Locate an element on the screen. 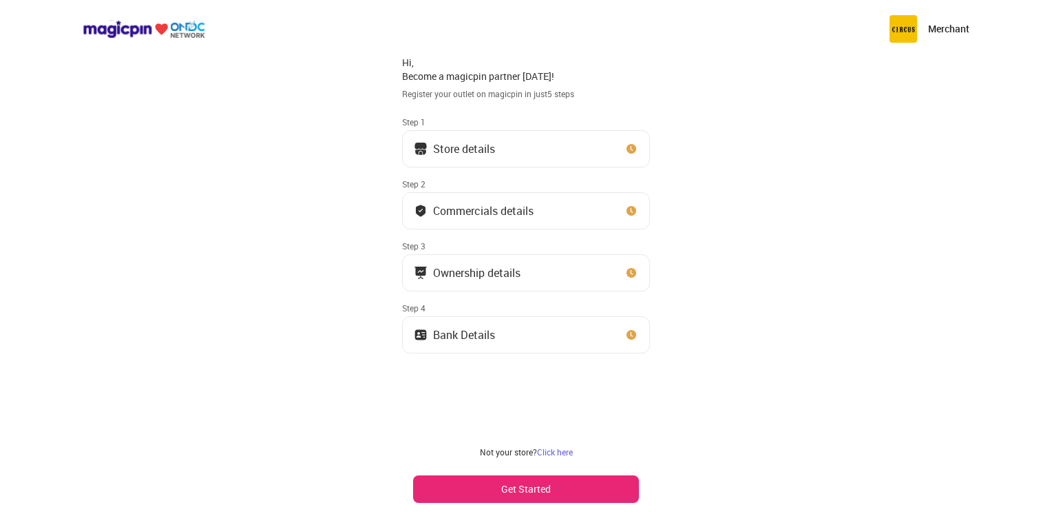 Image resolution: width=1052 pixels, height=514 pixels. span: Not your store? is located at coordinates (508, 452).